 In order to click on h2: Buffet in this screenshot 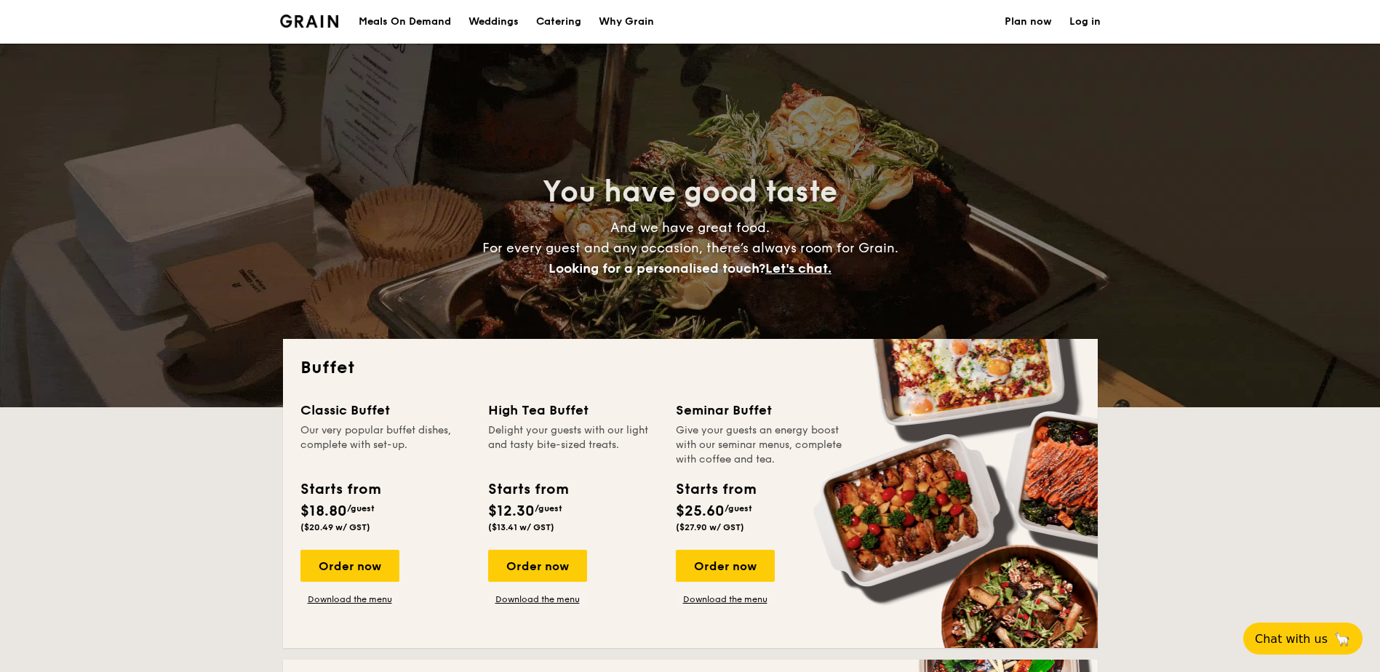, I will do `click(690, 368)`.